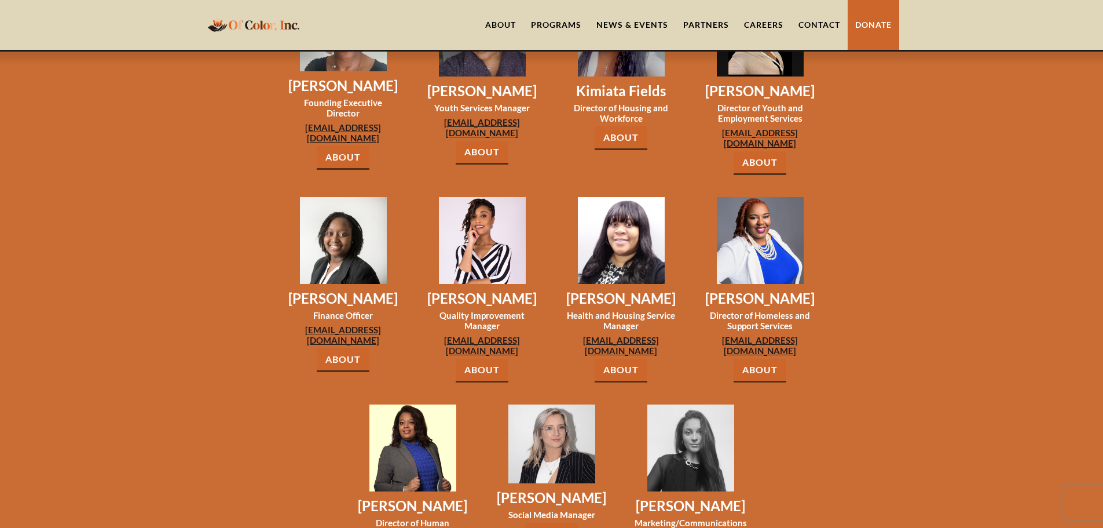  Describe the element at coordinates (552, 514) in the screenshot. I see `h3: Social Media Manager` at that location.